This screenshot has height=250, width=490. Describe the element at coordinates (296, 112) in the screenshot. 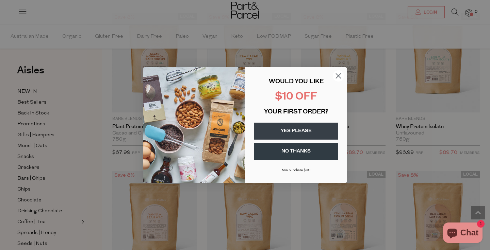

I see `span: YOUR FIRST ORDER?` at that location.